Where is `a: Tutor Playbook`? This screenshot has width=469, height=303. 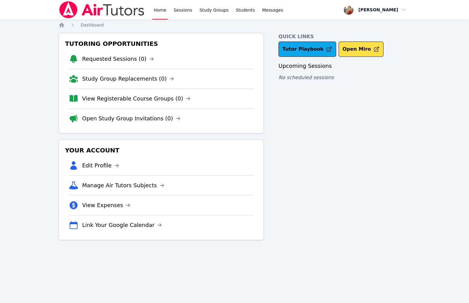
a: Tutor Playbook is located at coordinates (307, 49).